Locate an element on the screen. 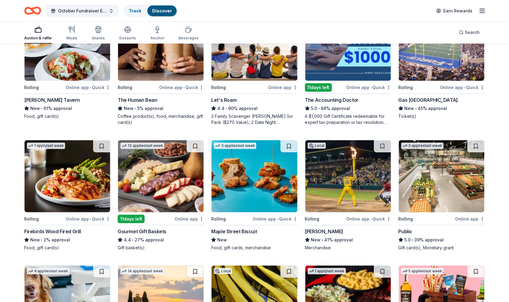 This screenshot has height=302, width=509. img: Image for Gas South District is located at coordinates (442, 45).